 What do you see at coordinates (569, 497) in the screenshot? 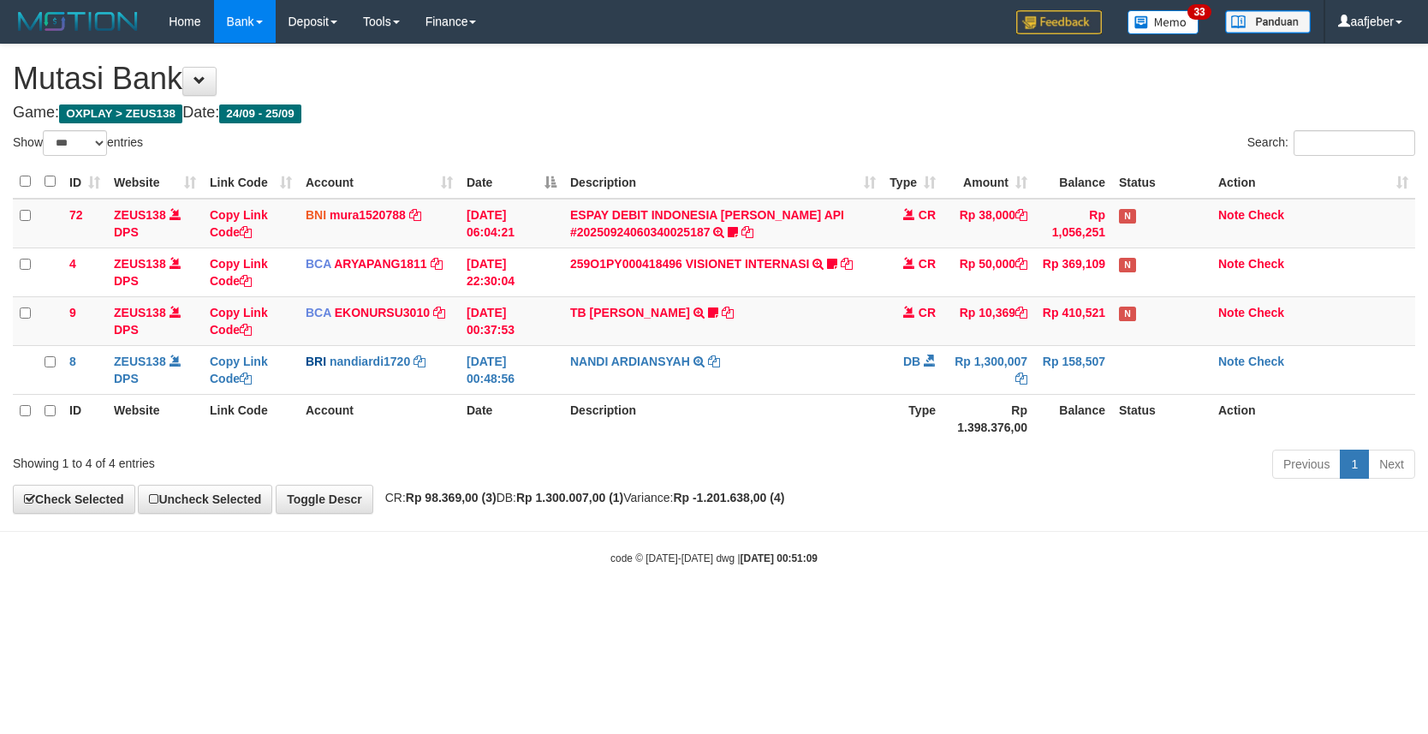
I see `strong: Rp 1.300.007,00 (1)` at bounding box center [569, 497].